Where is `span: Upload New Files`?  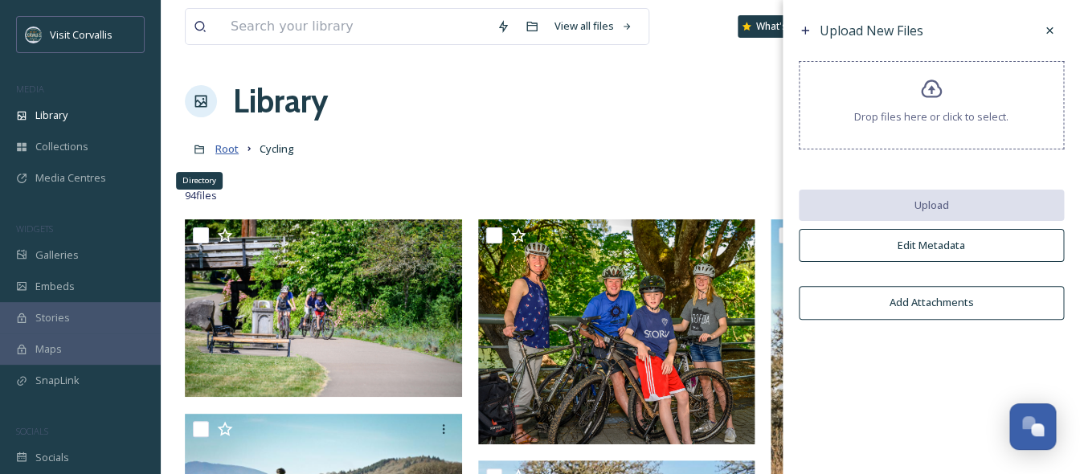
span: Upload New Files is located at coordinates (871, 31).